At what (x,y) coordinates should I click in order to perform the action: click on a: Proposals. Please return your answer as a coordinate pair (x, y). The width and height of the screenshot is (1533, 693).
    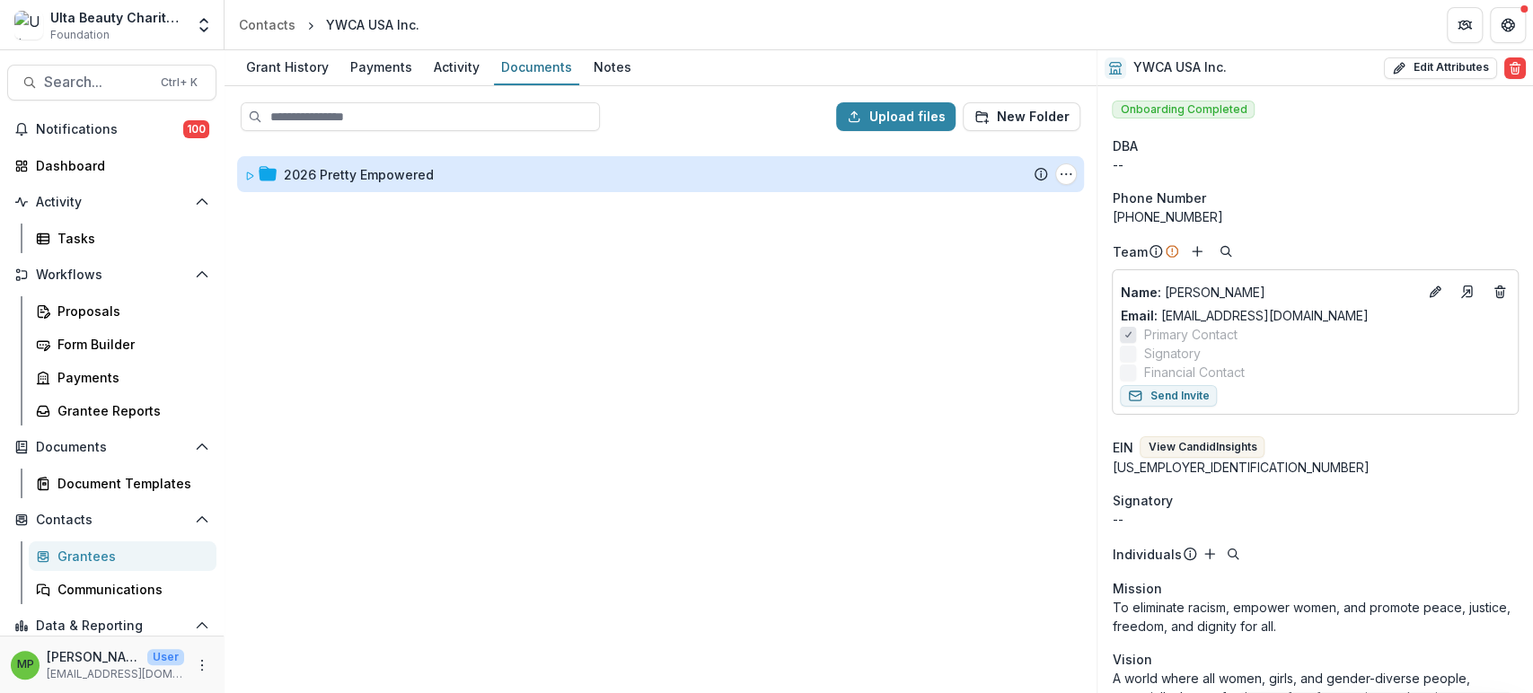
    Looking at the image, I should click on (122, 311).